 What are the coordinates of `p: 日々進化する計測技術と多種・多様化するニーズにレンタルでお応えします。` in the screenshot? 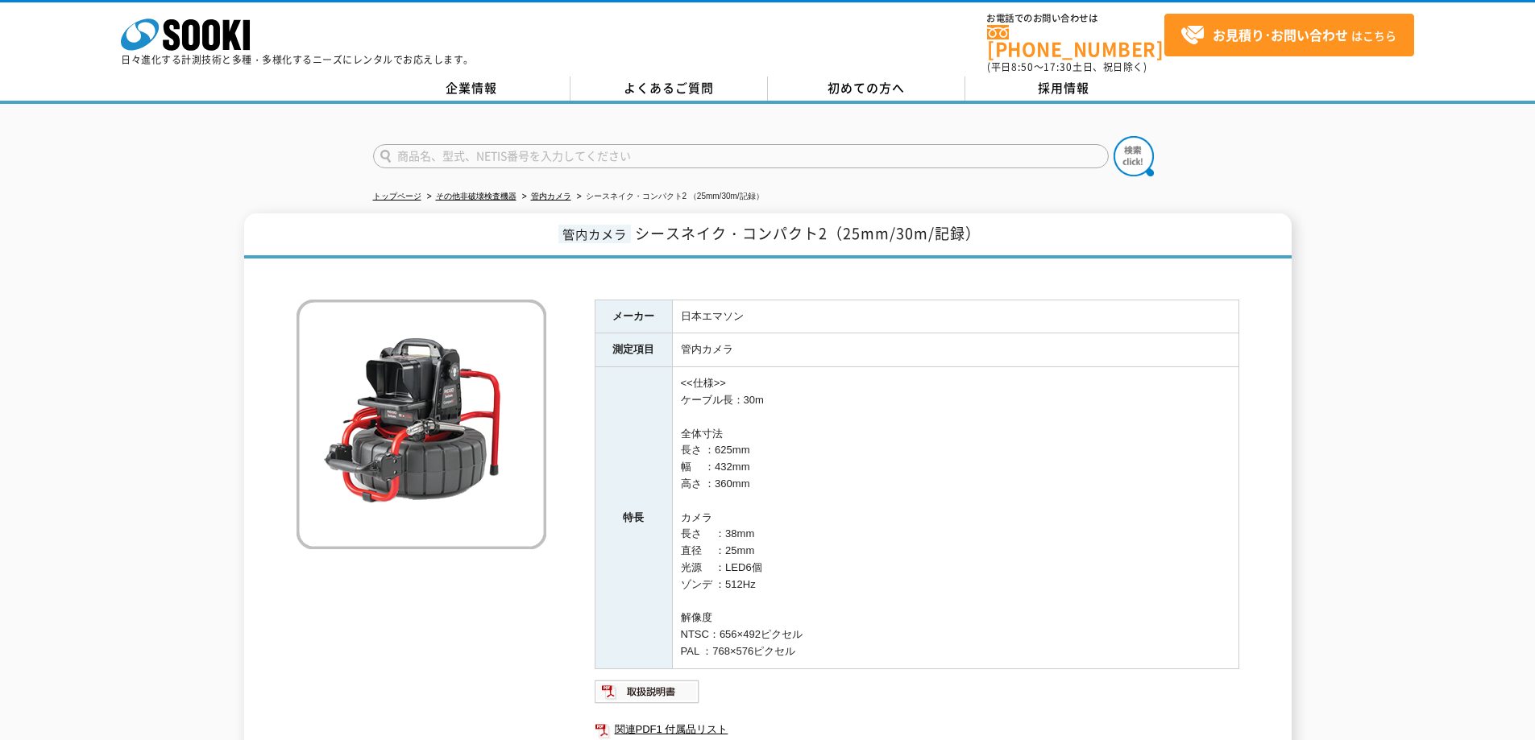 It's located at (297, 60).